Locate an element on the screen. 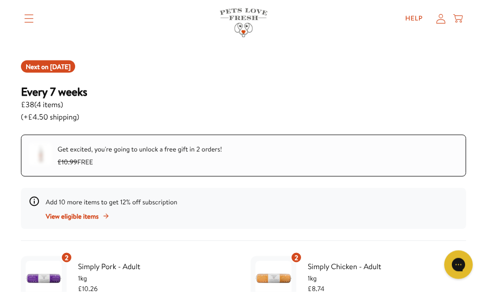 Image resolution: width=487 pixels, height=292 pixels. span: Next on is located at coordinates (48, 67).